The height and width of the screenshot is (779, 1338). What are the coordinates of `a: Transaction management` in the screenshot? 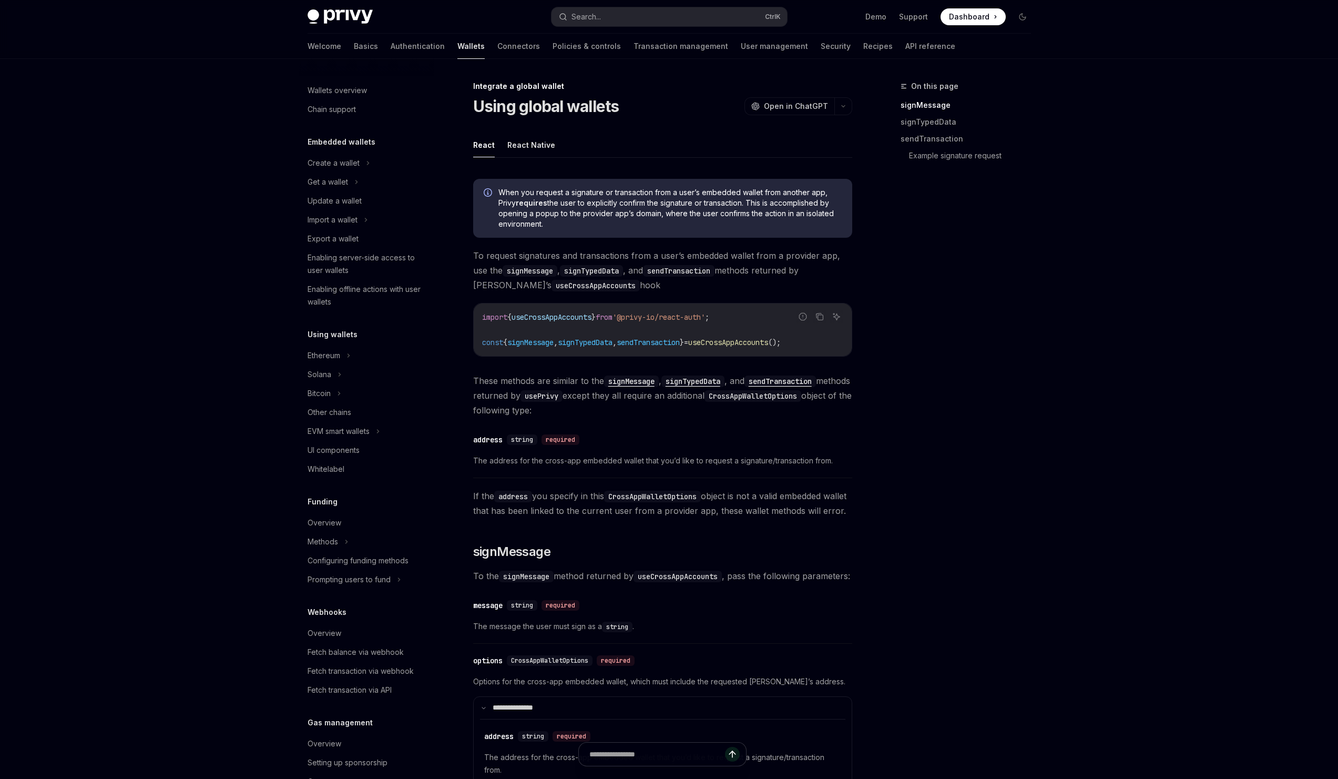 It's located at (681, 46).